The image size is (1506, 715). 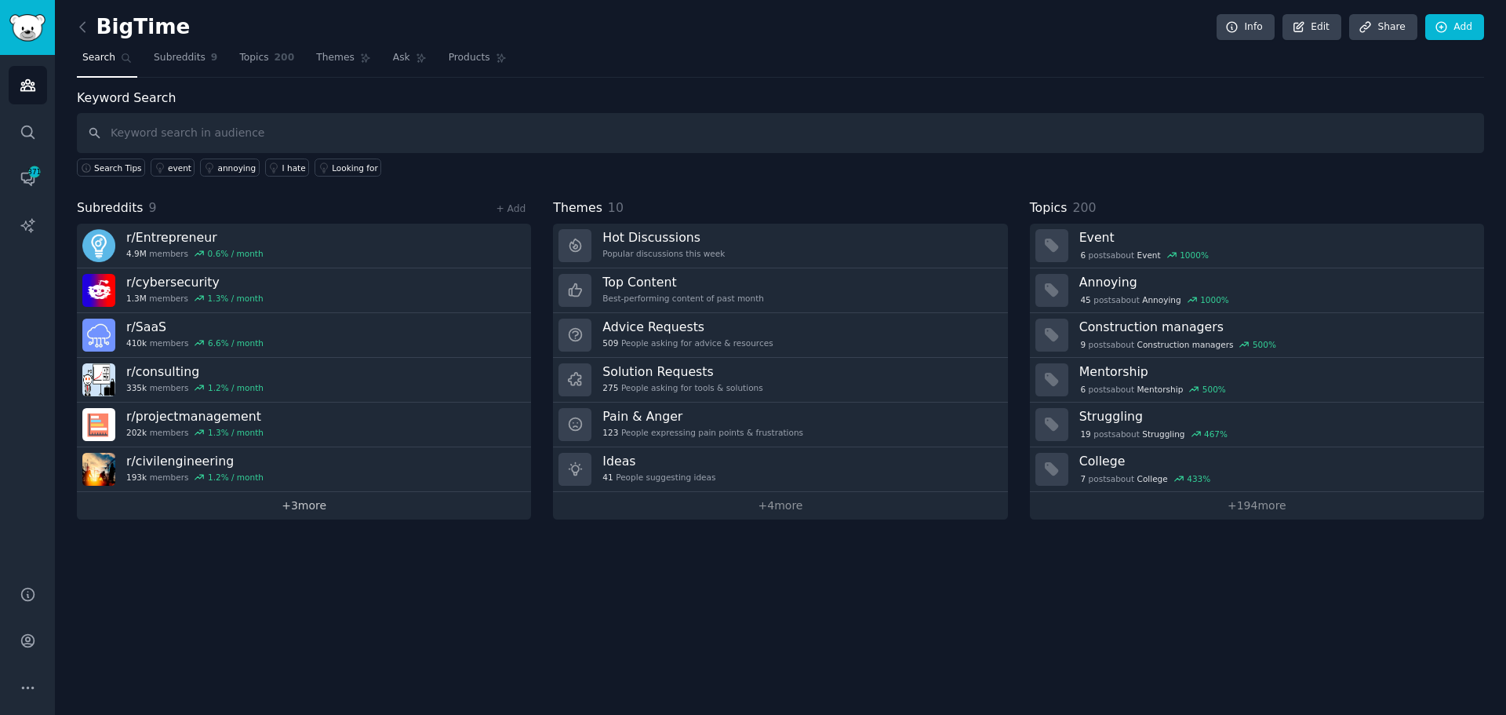 I want to click on span: 335k, so click(x=136, y=388).